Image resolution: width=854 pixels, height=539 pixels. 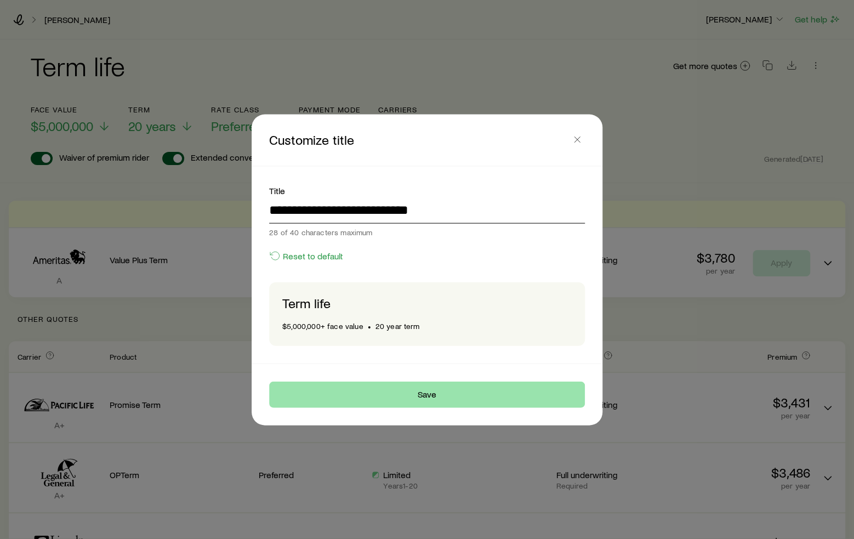 What do you see at coordinates (397, 326) in the screenshot?
I see `p: 20 year term` at bounding box center [397, 326].